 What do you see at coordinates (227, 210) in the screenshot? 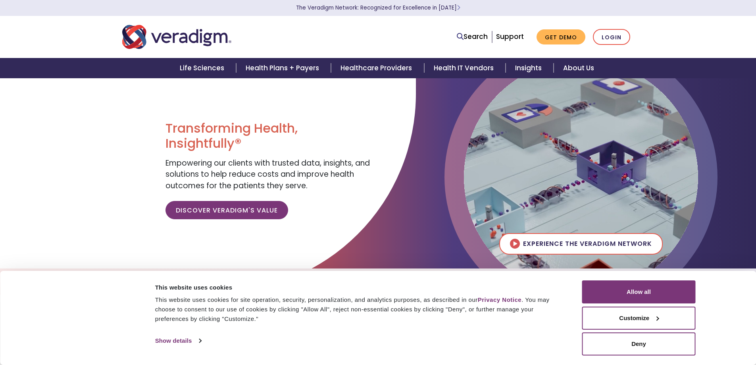
I see `a: Discover Veradigm's Value` at bounding box center [227, 210].